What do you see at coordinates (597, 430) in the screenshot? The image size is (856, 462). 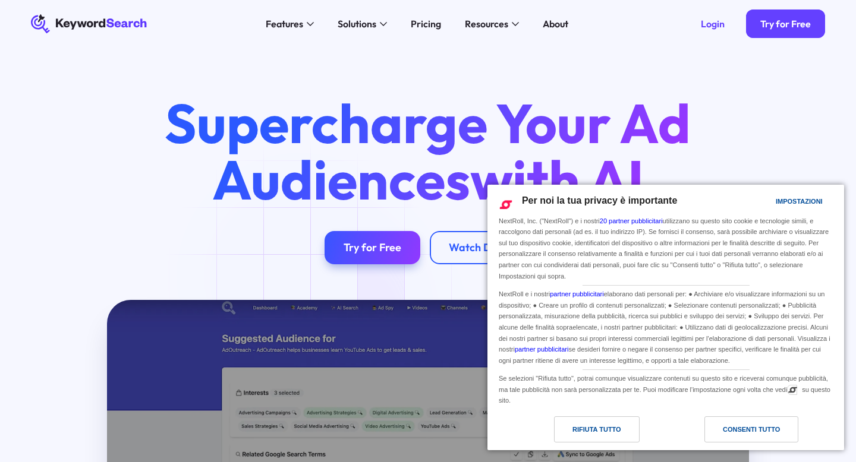 I see `div: Rifiuta tutto` at bounding box center [597, 430].